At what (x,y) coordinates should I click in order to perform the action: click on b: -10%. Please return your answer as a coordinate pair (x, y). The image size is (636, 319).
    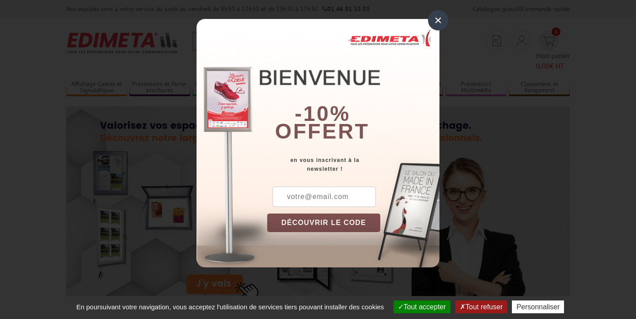
    Looking at the image, I should click on (322, 113).